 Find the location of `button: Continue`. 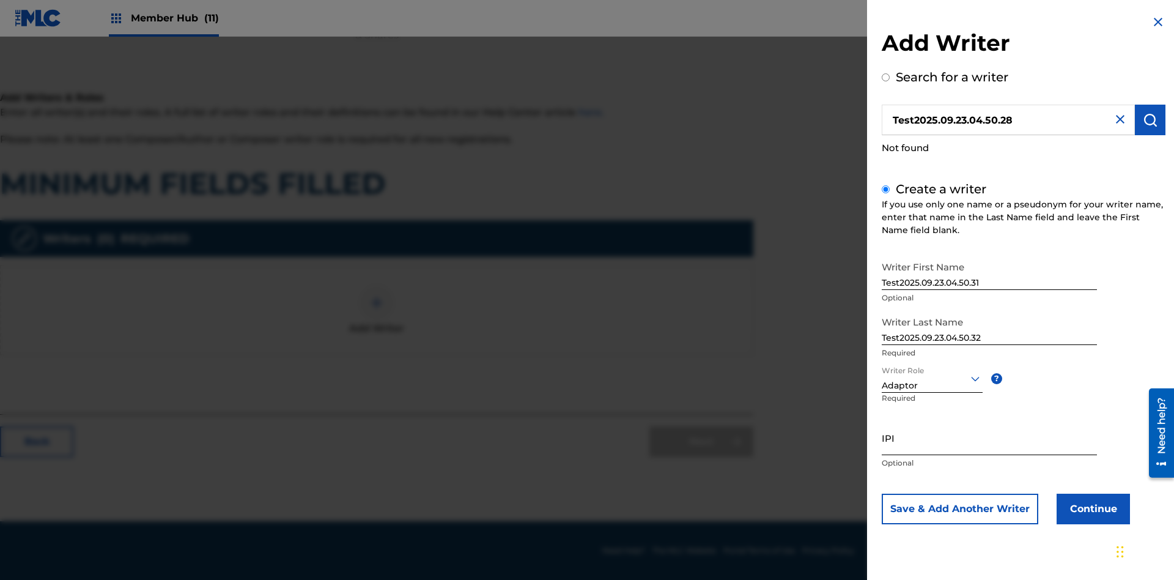

button: Continue is located at coordinates (1093, 509).